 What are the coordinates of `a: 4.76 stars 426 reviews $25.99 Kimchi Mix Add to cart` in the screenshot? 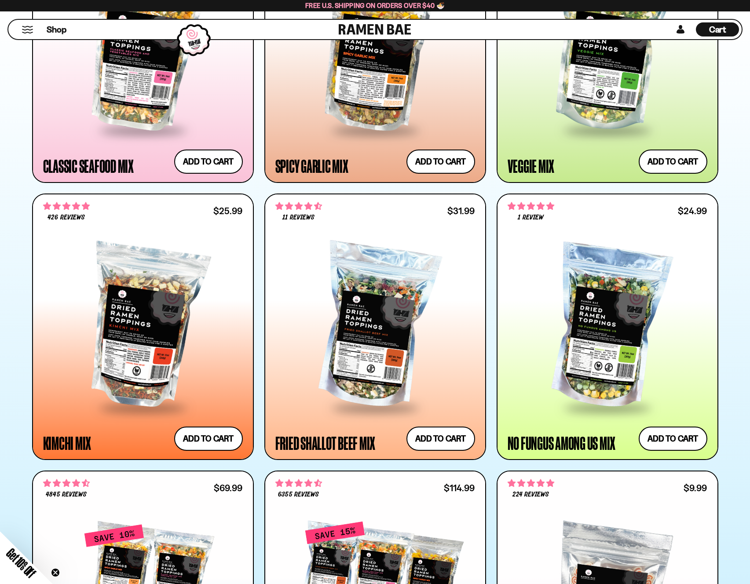 It's located at (143, 327).